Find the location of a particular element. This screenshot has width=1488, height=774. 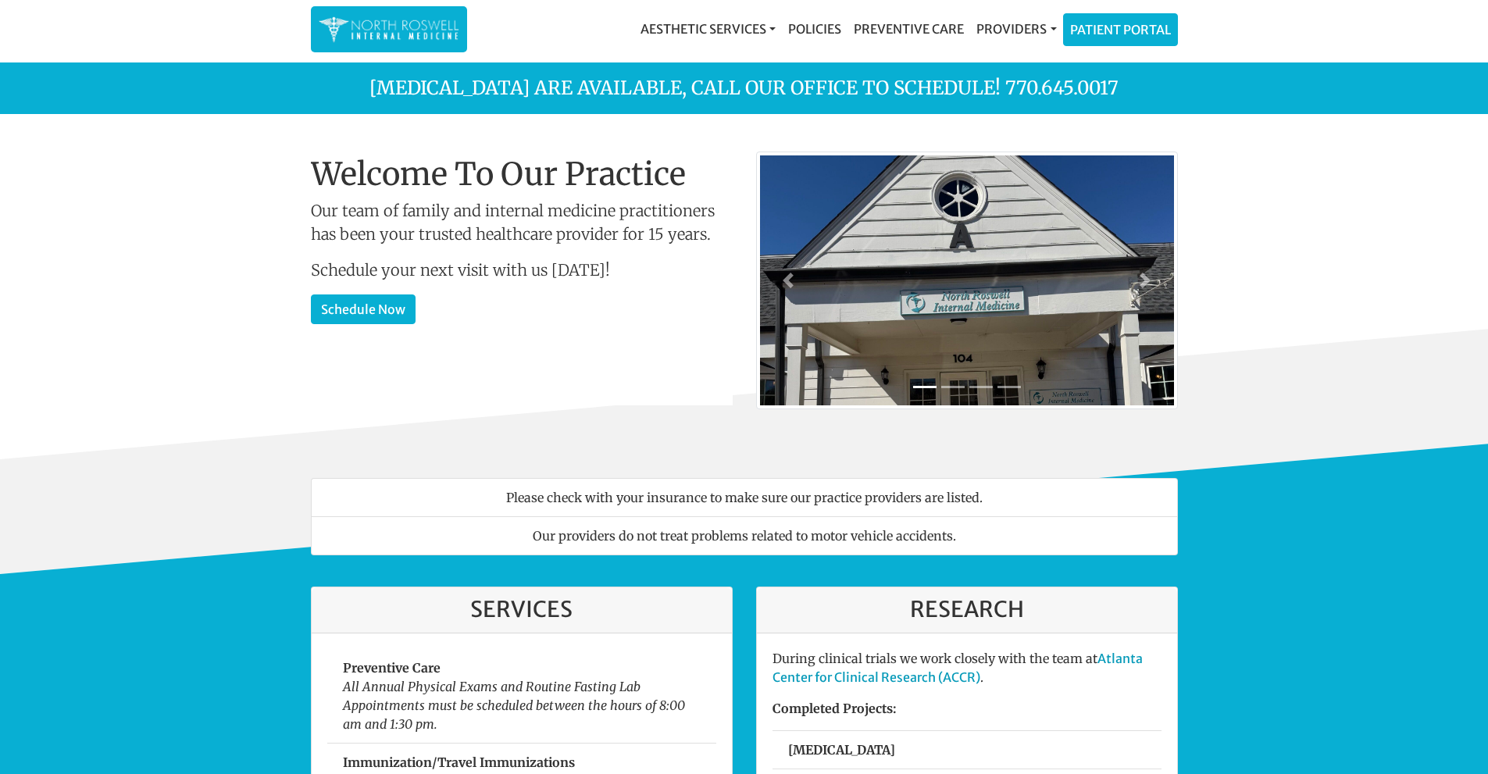

li: Our providers do not treat problems related to motor vehicle accidents. is located at coordinates (744, 536).